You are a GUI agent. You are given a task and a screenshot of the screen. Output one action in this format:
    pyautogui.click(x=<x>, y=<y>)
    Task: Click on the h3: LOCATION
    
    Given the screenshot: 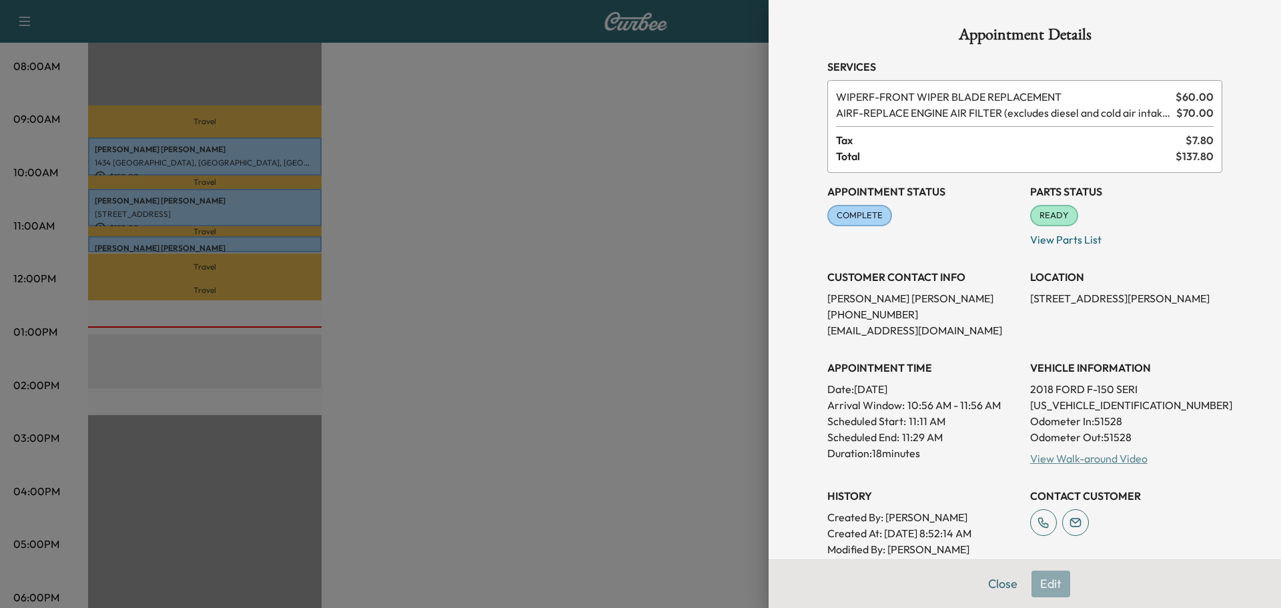 What is the action you would take?
    pyautogui.click(x=1126, y=277)
    